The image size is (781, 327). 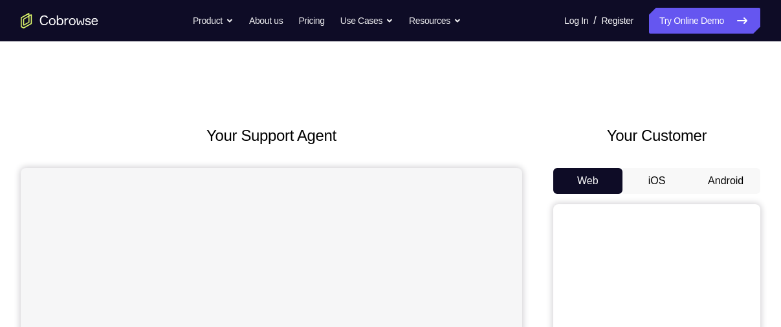 What do you see at coordinates (704, 21) in the screenshot?
I see `a: Try Online Demo` at bounding box center [704, 21].